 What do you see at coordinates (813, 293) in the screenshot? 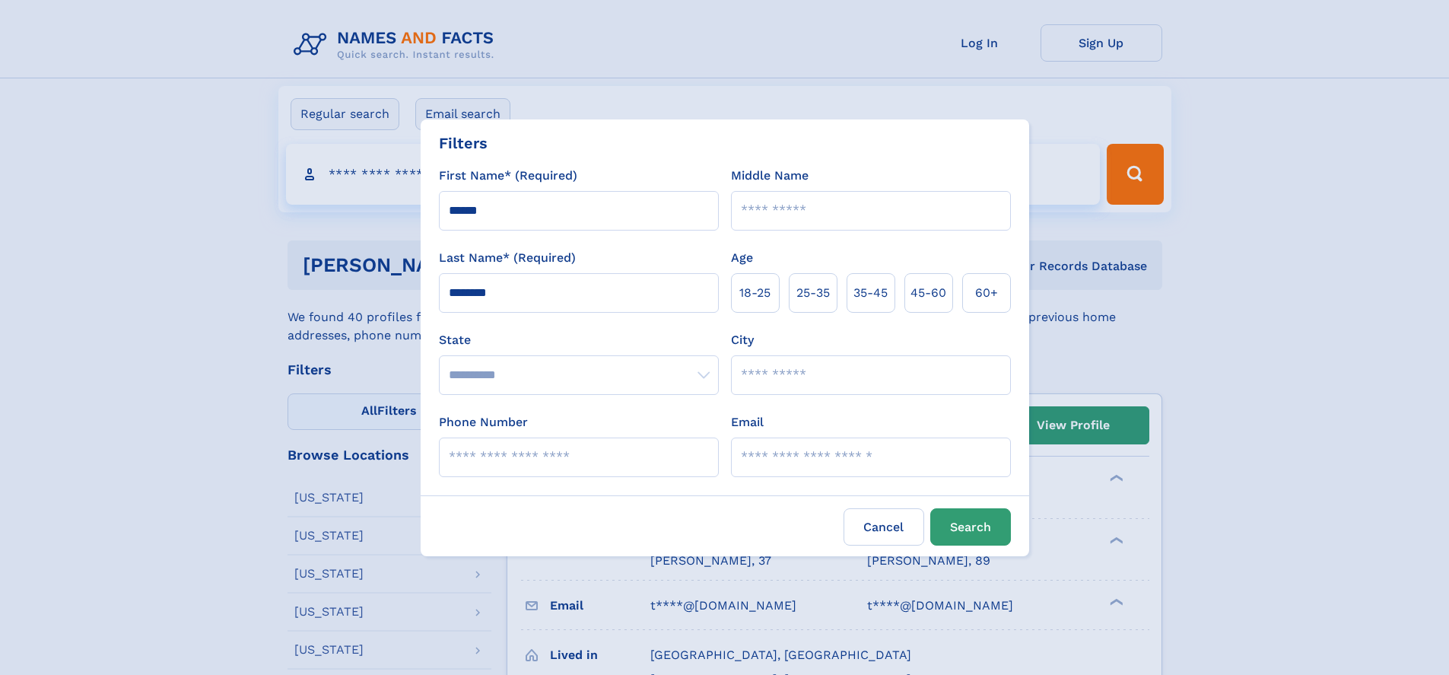
I see `span: 25‑35` at bounding box center [813, 293].